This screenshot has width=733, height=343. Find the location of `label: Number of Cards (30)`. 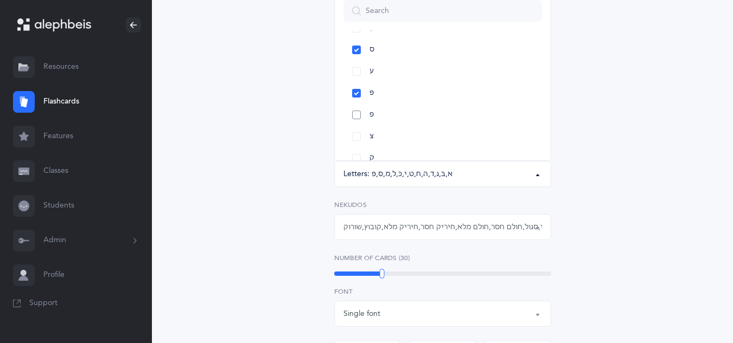

label: Number of Cards (30) is located at coordinates (443, 258).